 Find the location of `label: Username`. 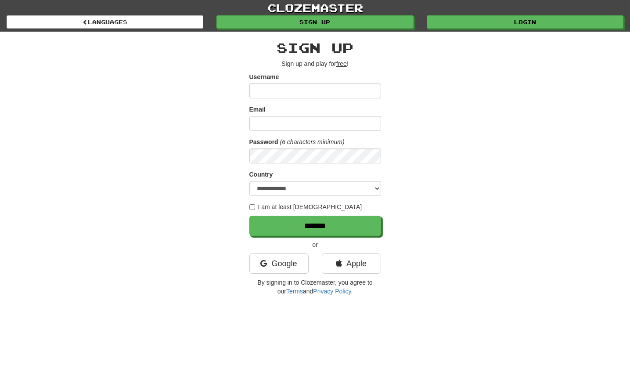

label: Username is located at coordinates (264, 77).